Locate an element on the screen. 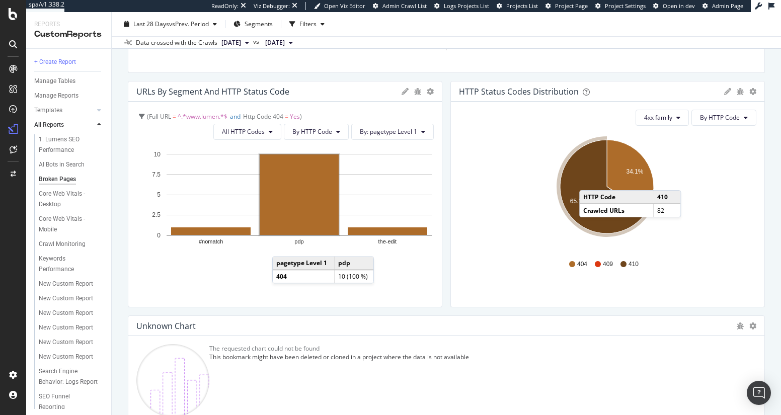 This screenshot has width=781, height=415. div: URLs by Segment and HTTP Status CodegeargearFull URL = ^.*www.lumen.*$andHttp Code 404 = YesAll H... is located at coordinates (285, 194).